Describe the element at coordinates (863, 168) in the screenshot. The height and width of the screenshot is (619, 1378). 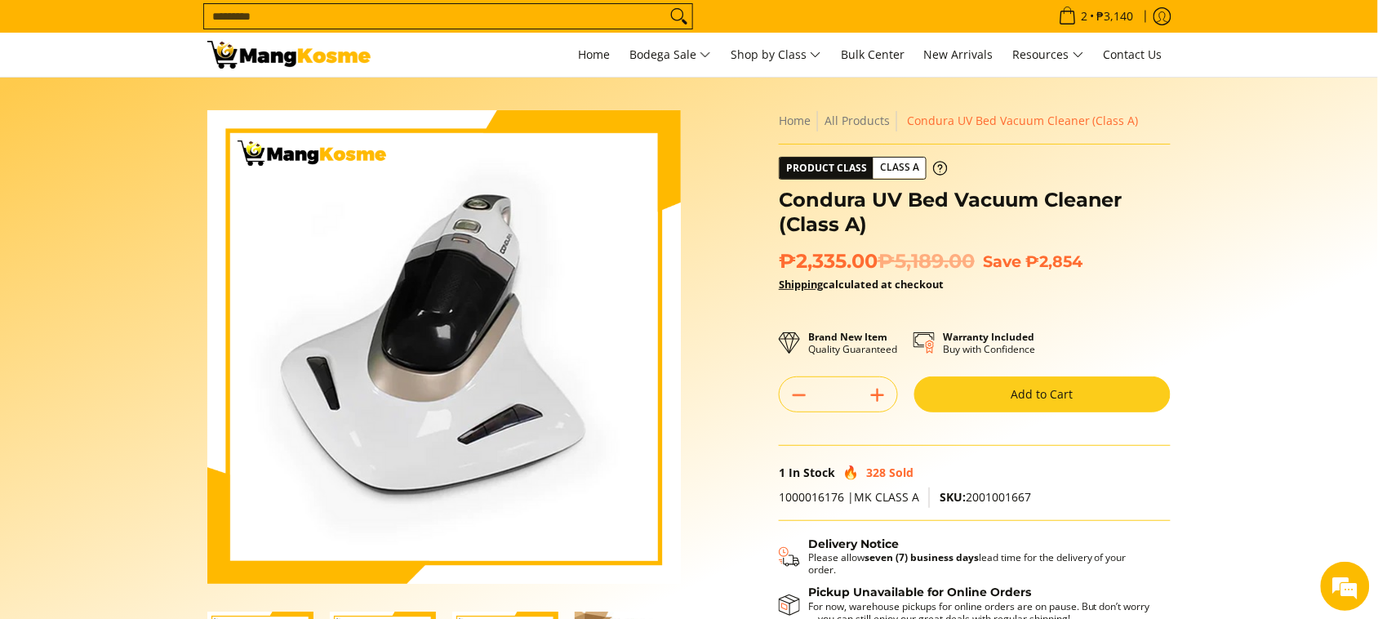
I see `a: Product Class Class A` at that location.